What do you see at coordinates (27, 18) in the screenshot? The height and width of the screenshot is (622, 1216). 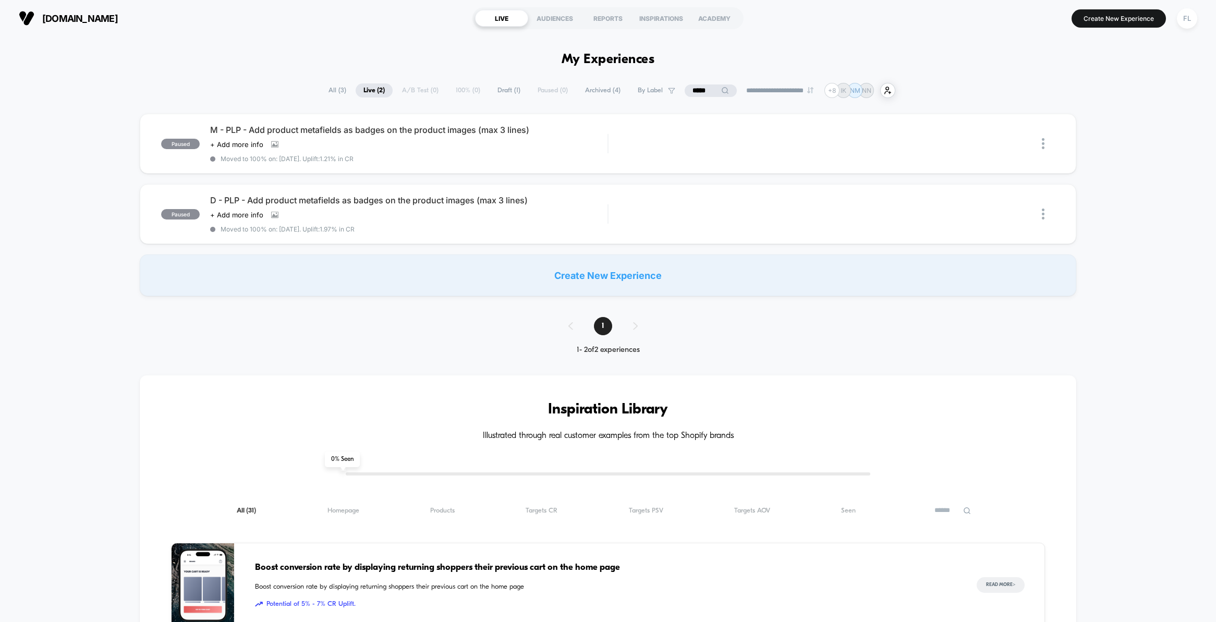 I see `img: Visually logo` at bounding box center [27, 18].